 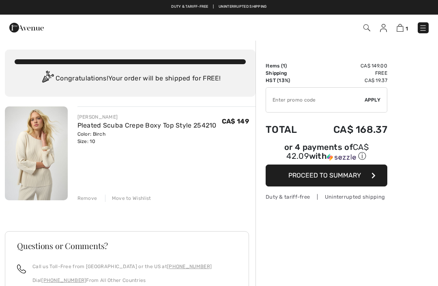 What do you see at coordinates (367, 28) in the screenshot?
I see `img: Search` at bounding box center [367, 28].